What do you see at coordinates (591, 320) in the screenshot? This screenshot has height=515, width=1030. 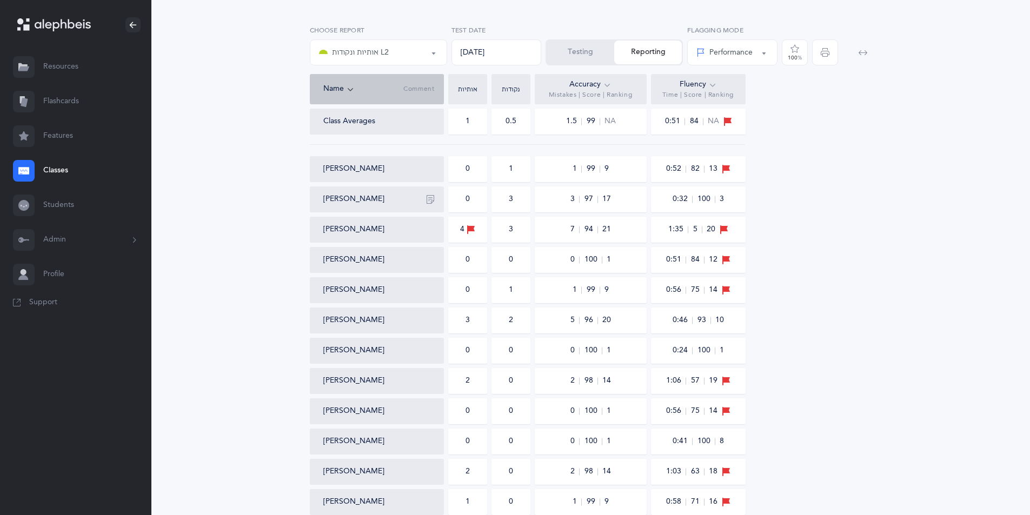 I see `span: 96` at bounding box center [591, 320].